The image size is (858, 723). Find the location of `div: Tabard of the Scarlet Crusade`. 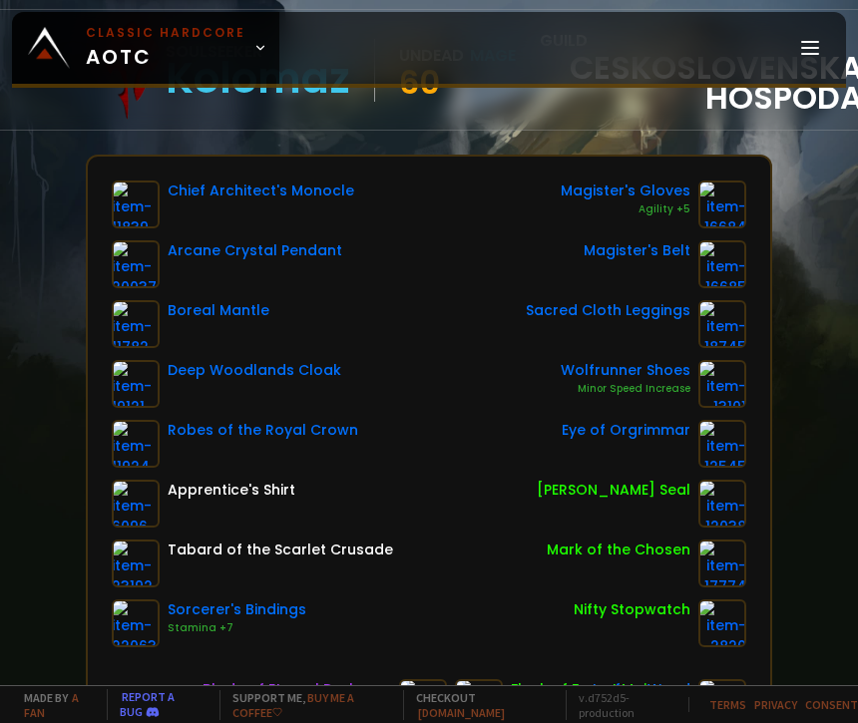

div: Tabard of the Scarlet Crusade is located at coordinates (280, 550).